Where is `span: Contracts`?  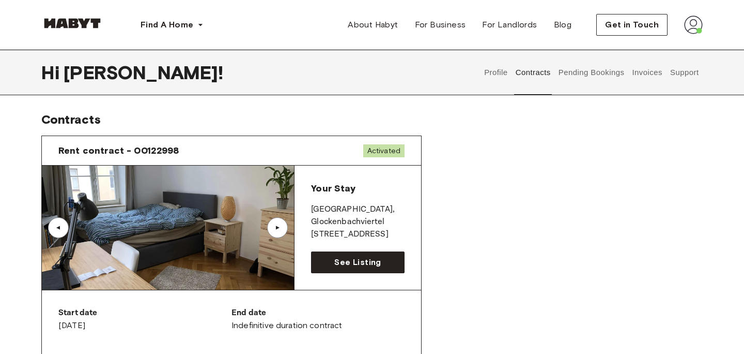 span: Contracts is located at coordinates (71, 119).